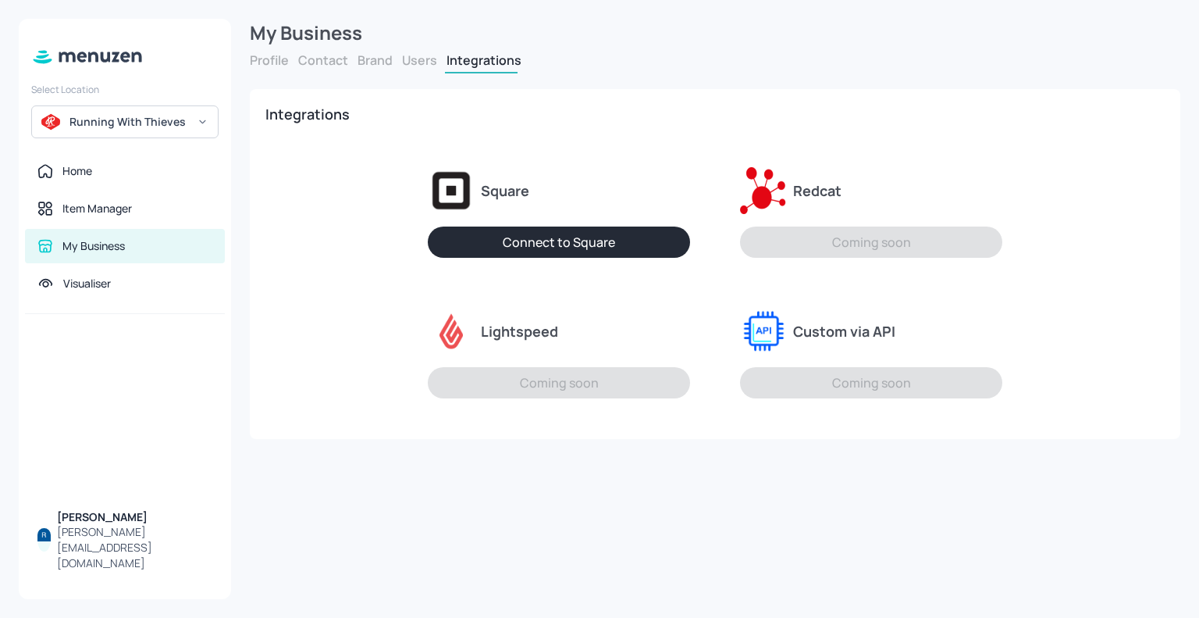 The image size is (1199, 618). I want to click on div: Integrations, so click(715, 114).